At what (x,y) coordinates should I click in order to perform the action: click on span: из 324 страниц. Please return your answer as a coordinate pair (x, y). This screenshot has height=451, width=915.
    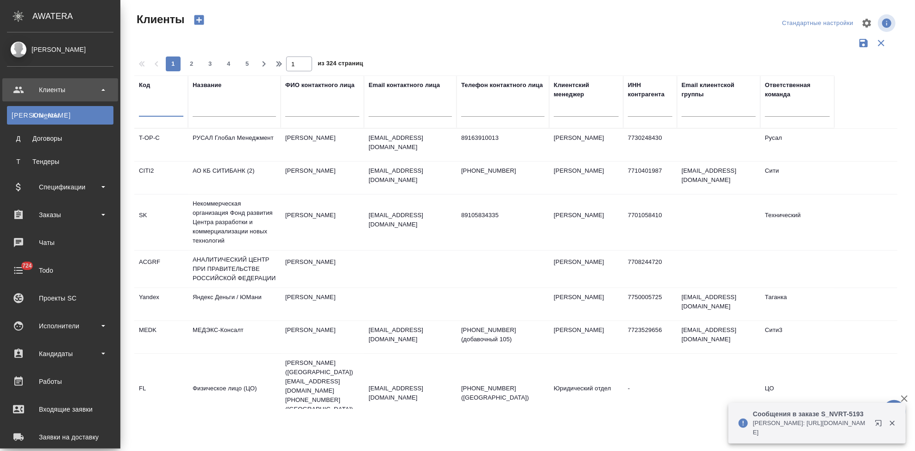
    Looking at the image, I should click on (340, 64).